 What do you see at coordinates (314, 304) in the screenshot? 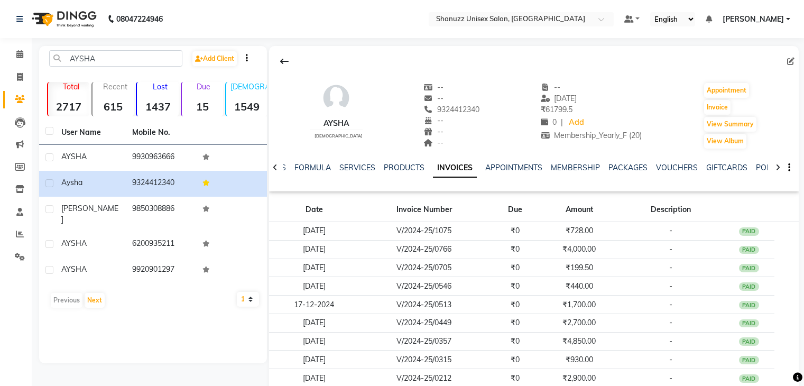
I see `td: 17-12-2024` at bounding box center [314, 304].